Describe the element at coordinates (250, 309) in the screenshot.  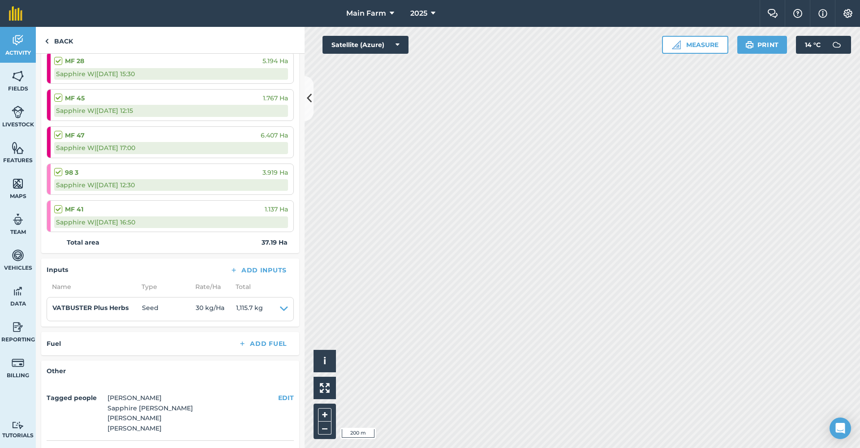
I see `span: 1,115.7 kg` at that location.